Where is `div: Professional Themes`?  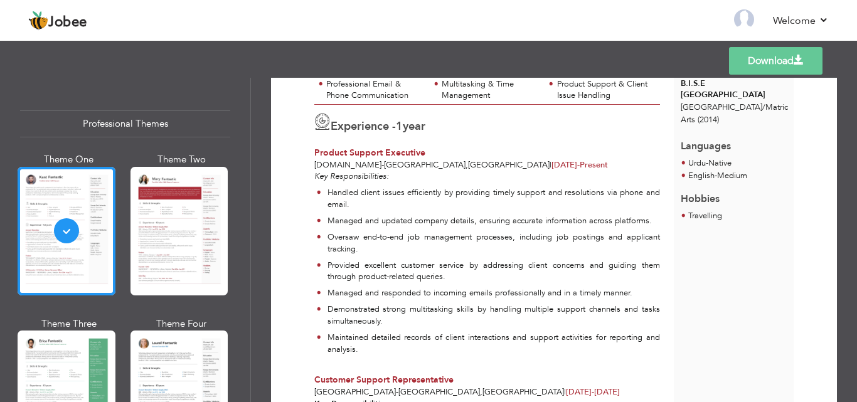
div: Professional Themes is located at coordinates (125, 124).